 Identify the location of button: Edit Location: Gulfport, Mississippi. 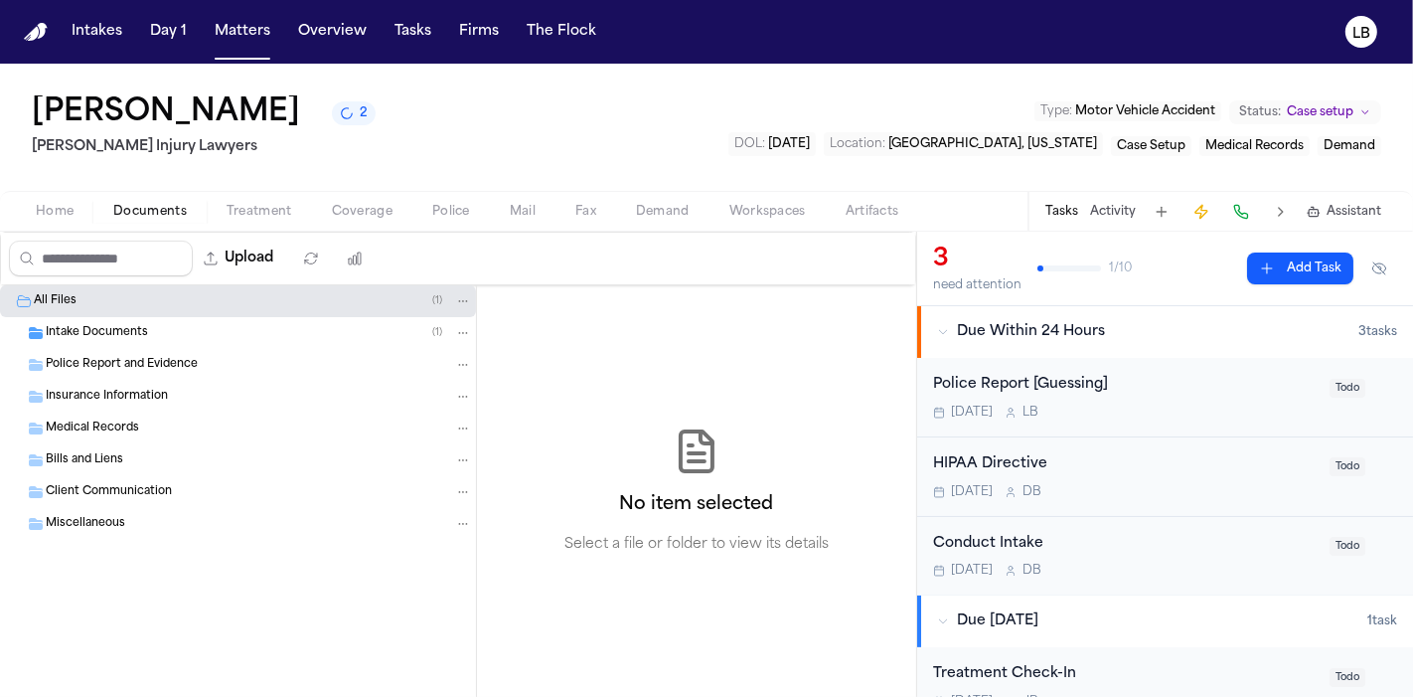
(963, 144).